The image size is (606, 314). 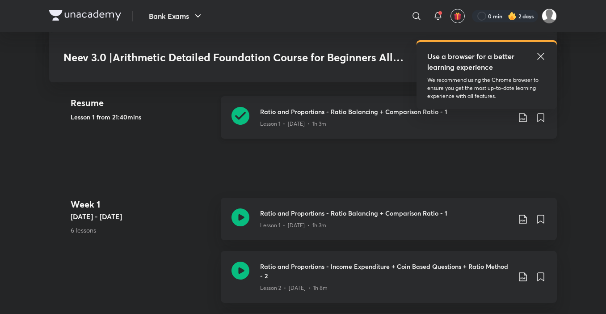 I want to click on h4: Resume, so click(x=142, y=103).